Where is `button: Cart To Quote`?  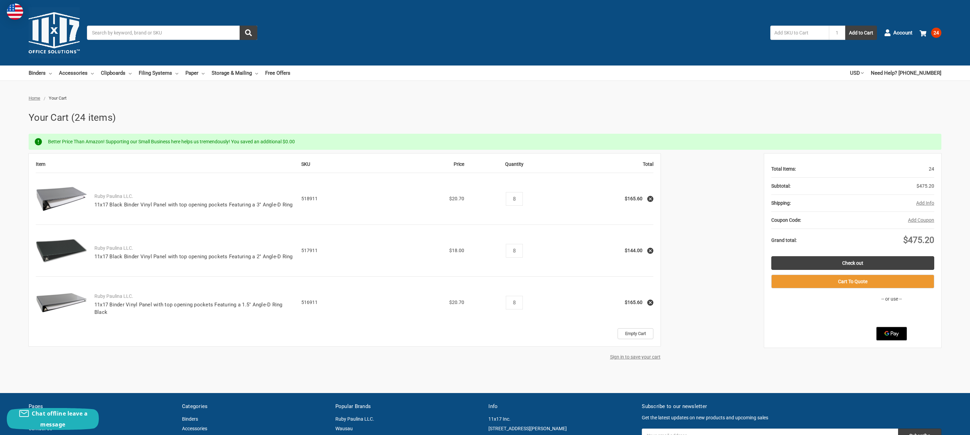
button: Cart To Quote is located at coordinates (853, 281).